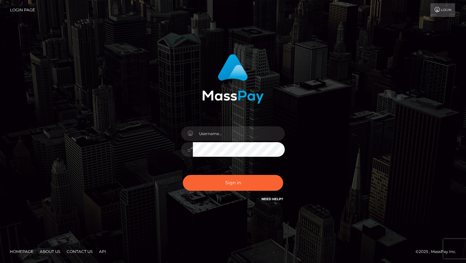 The height and width of the screenshot is (263, 466). Describe the element at coordinates (272, 199) in the screenshot. I see `a: Need Help?` at that location.